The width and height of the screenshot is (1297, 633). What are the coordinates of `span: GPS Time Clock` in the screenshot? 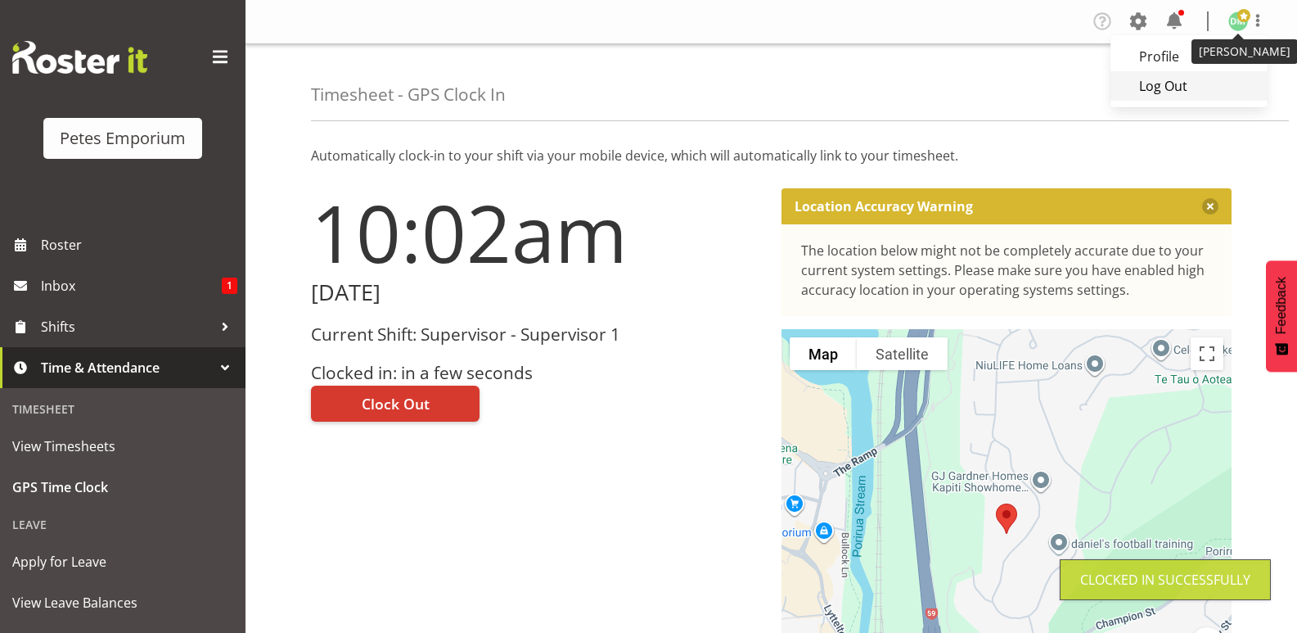 It's located at (123, 487).